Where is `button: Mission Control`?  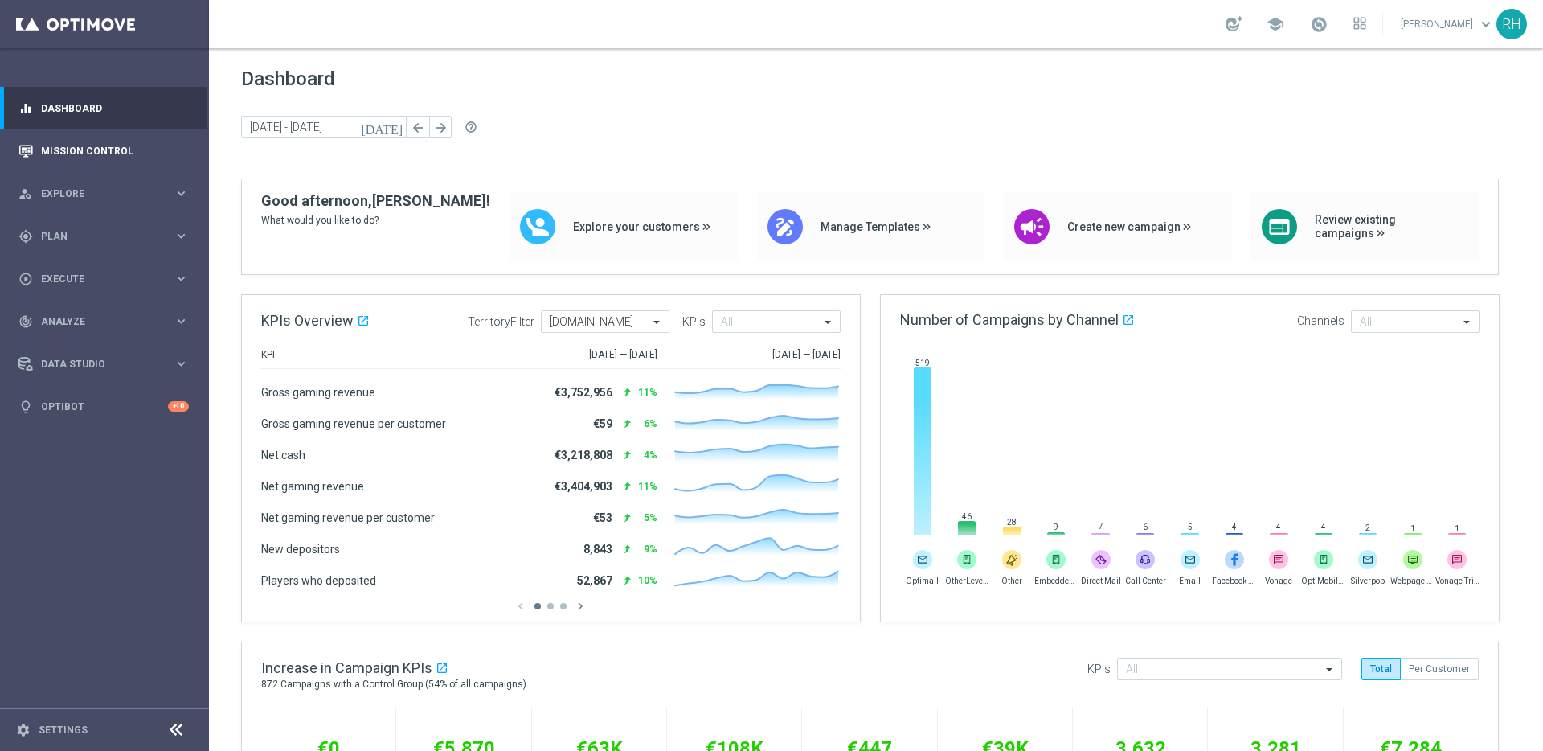
button: Mission Control is located at coordinates (104, 151).